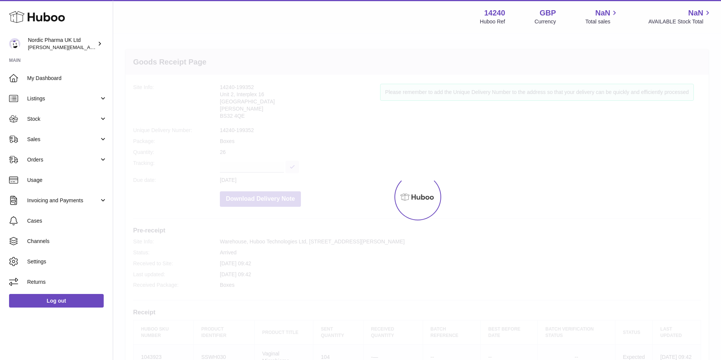 The width and height of the screenshot is (721, 360). Describe the element at coordinates (67, 241) in the screenshot. I see `span: Channels` at that location.